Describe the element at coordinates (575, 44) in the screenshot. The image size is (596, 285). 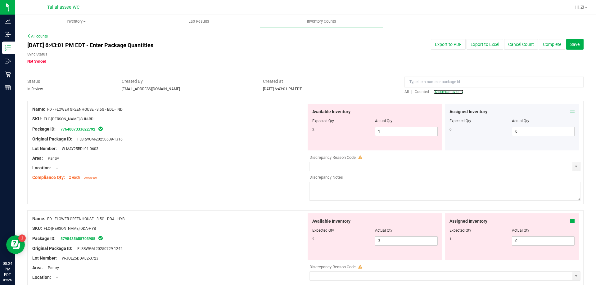
I see `span: Save` at that location.